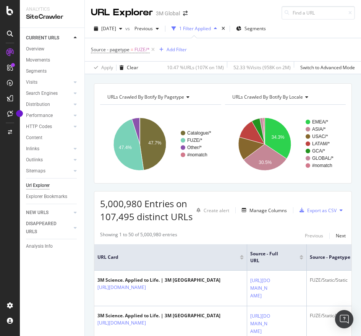 This screenshot has height=336, width=361. What do you see at coordinates (35, 49) in the screenshot?
I see `div: Overview` at bounding box center [35, 49].